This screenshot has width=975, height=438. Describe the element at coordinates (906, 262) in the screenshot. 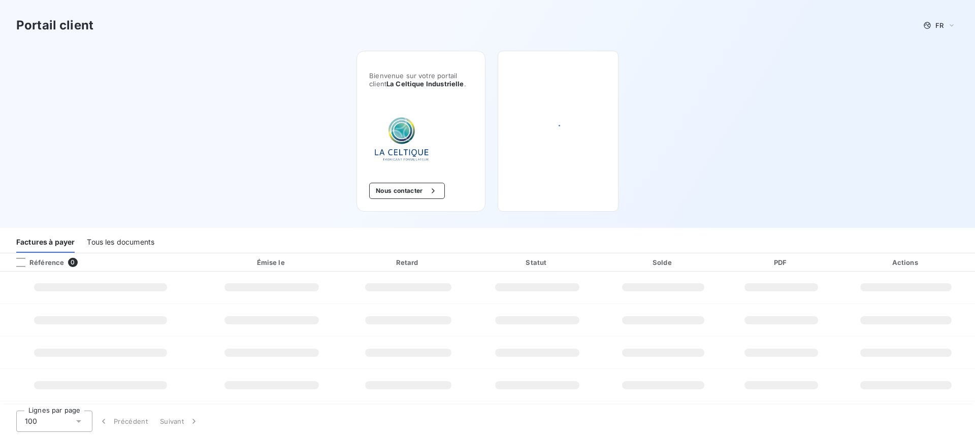

I see `div: Actions` at that location.